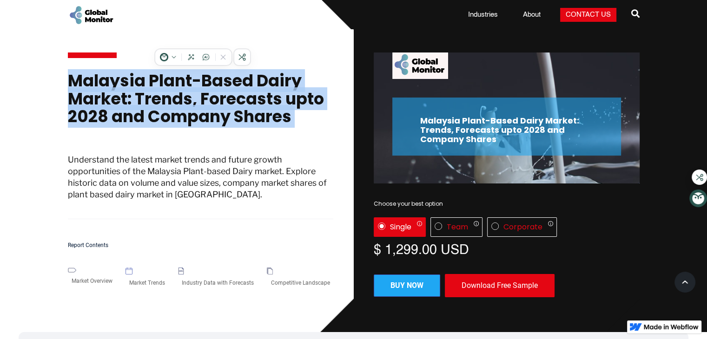 The image size is (707, 339). Describe the element at coordinates (483, 15) in the screenshot. I see `a: Industries` at that location.